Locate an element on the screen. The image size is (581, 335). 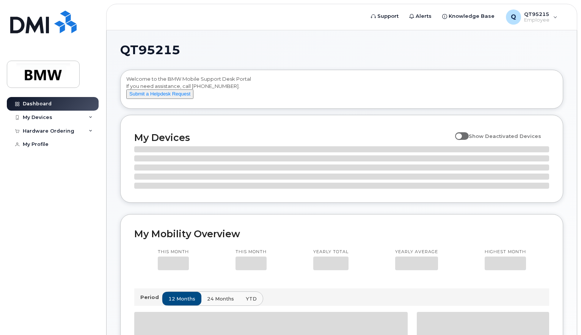
span: YTD is located at coordinates (251, 299).